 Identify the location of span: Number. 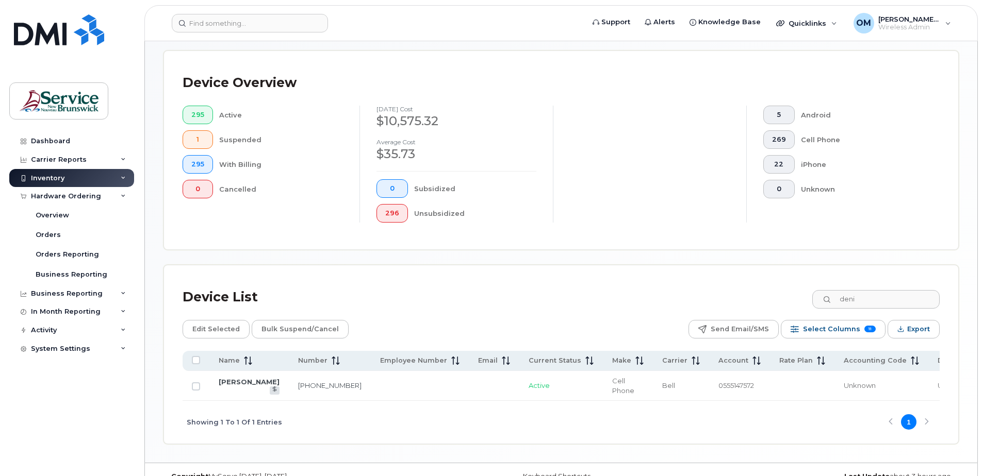
(312, 361).